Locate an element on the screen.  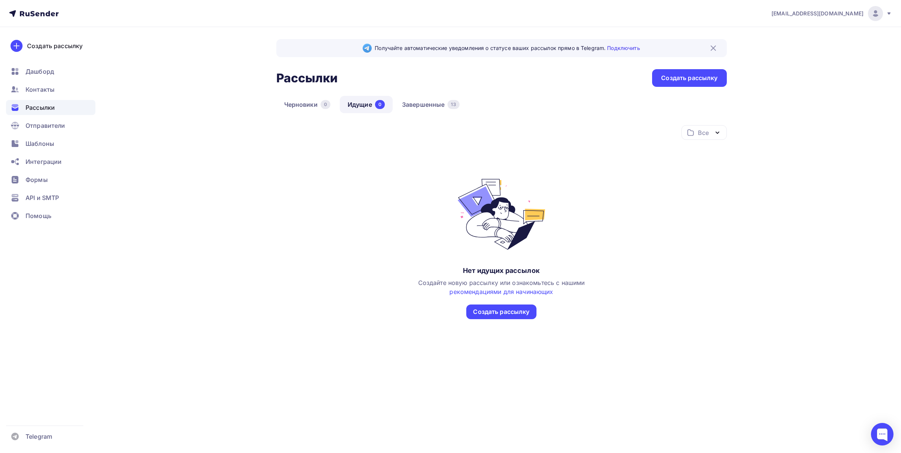
a: Формы is located at coordinates (51, 180).